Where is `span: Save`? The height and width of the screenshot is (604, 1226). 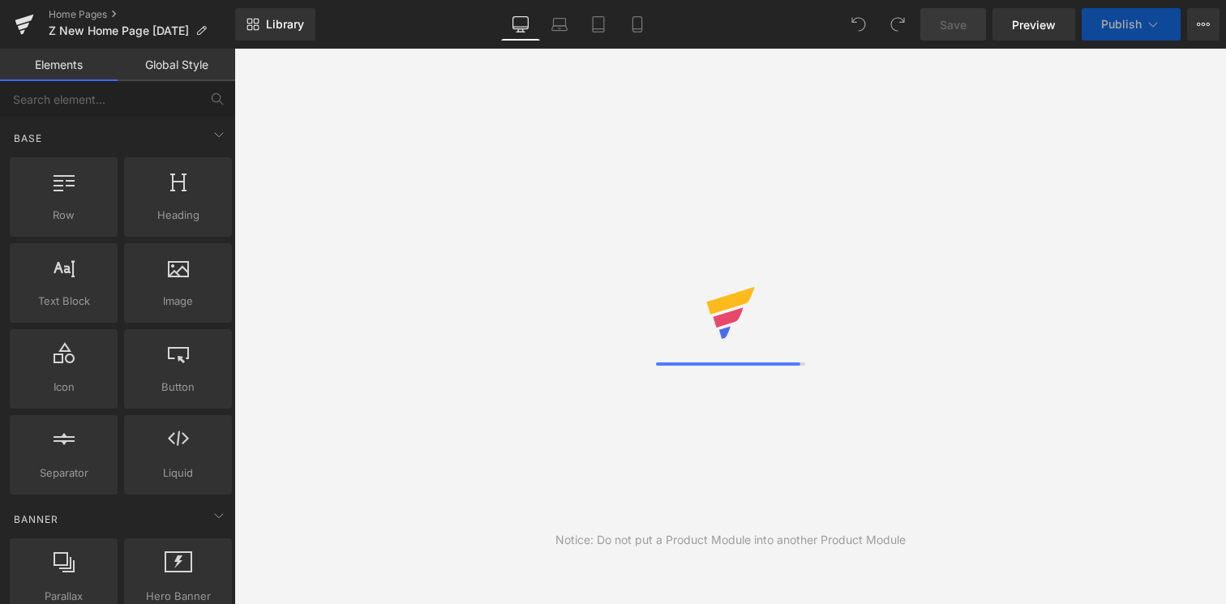 span: Save is located at coordinates (952, 24).